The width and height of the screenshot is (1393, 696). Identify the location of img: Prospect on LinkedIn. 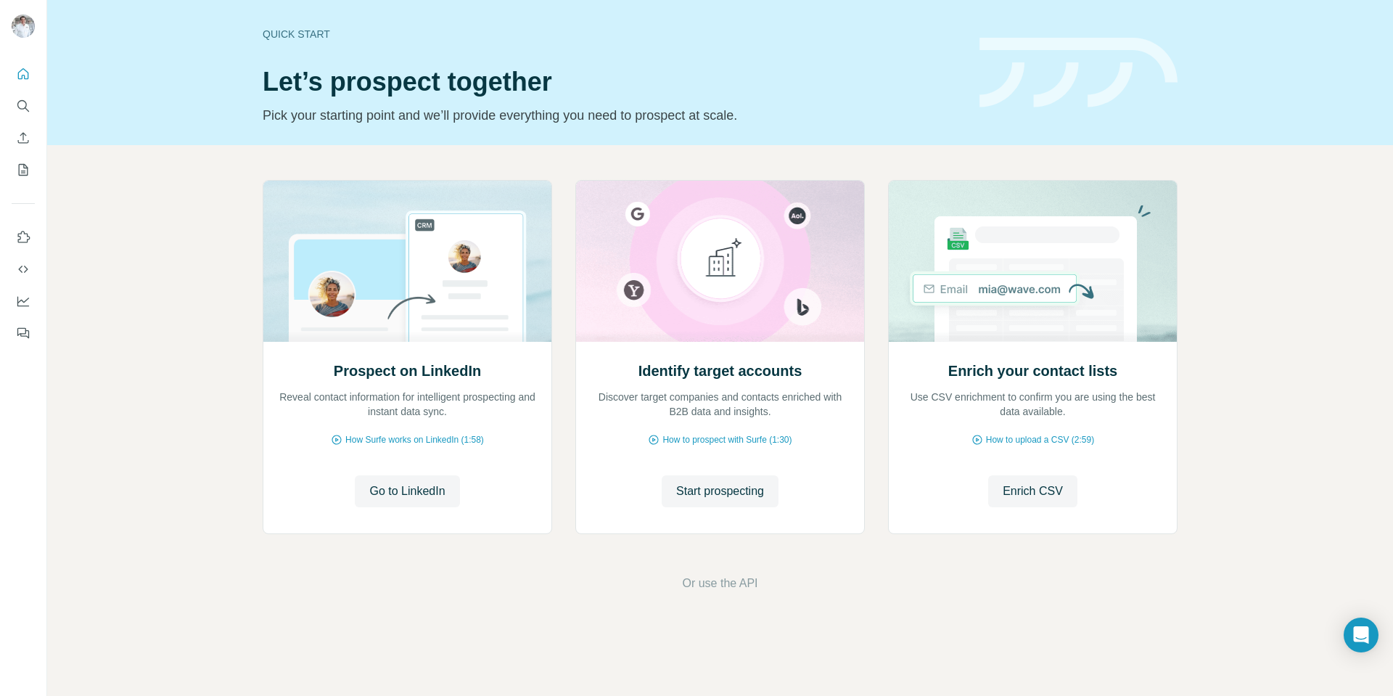
(407, 261).